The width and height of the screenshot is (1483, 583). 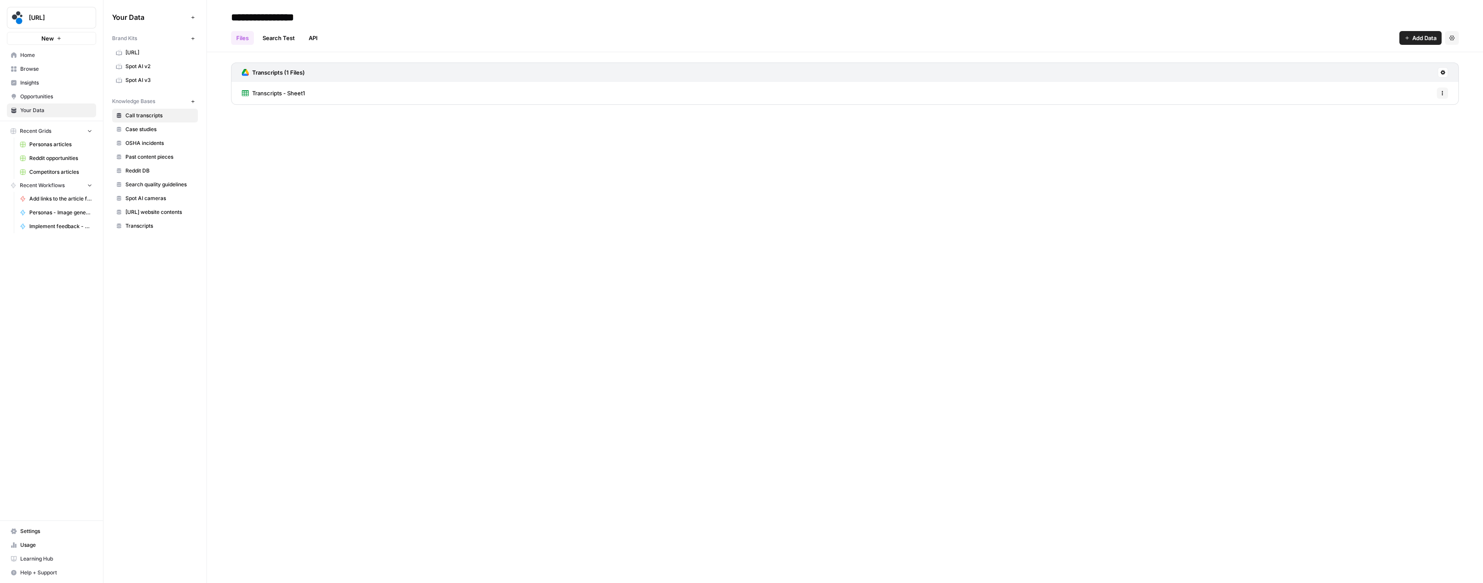 What do you see at coordinates (51, 83) in the screenshot?
I see `a: Insights` at bounding box center [51, 83].